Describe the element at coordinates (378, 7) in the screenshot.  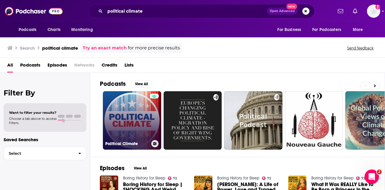
I see `svg: Add a profile image` at that location.